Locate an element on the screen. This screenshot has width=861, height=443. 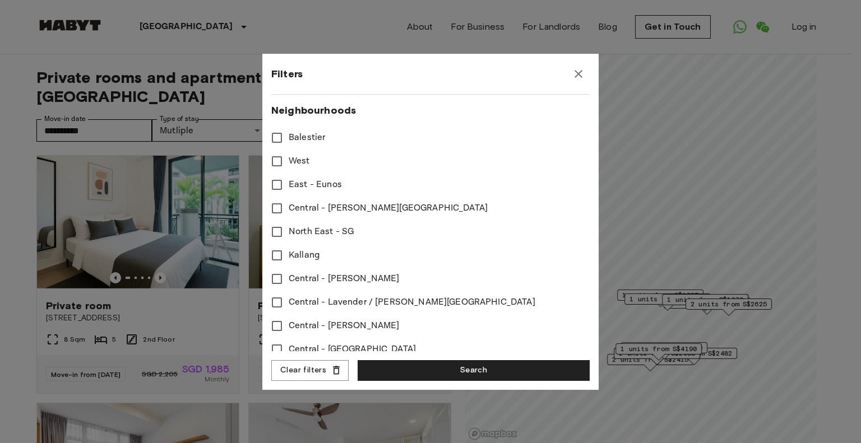
span: West is located at coordinates (299, 161).